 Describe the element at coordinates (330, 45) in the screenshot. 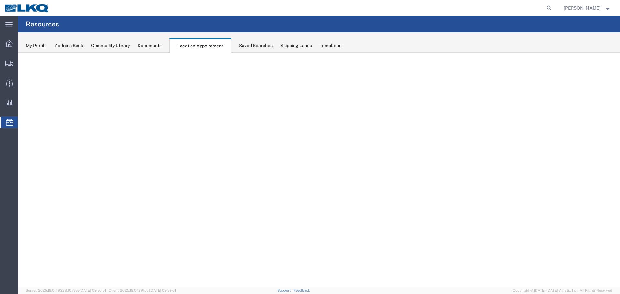

I see `div: Templates` at that location.